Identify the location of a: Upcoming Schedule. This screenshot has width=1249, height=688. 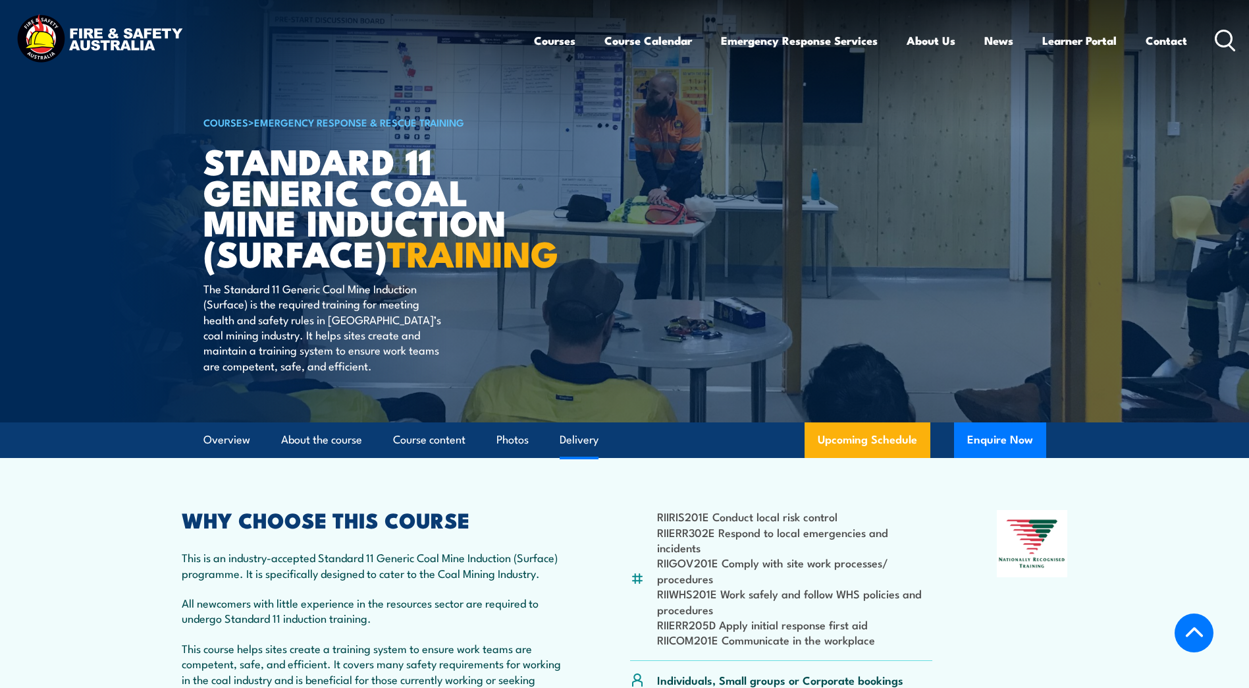
(867, 440).